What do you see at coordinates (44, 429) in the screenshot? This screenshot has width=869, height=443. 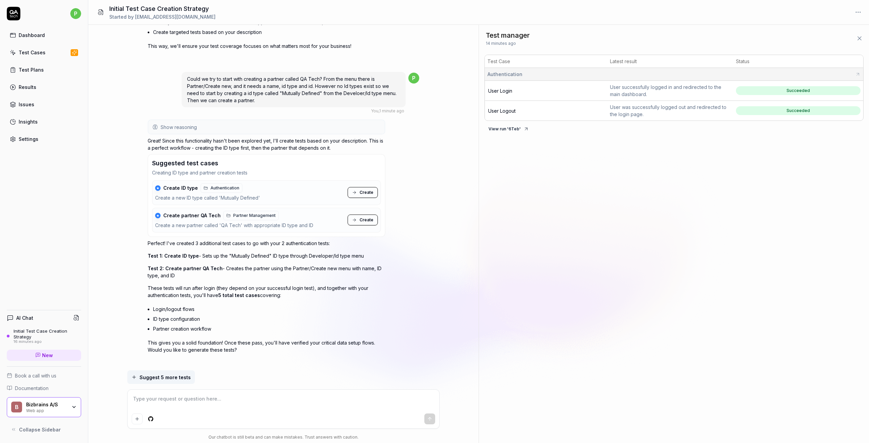 I see `button: Collapse Sidebar` at bounding box center [44, 429].